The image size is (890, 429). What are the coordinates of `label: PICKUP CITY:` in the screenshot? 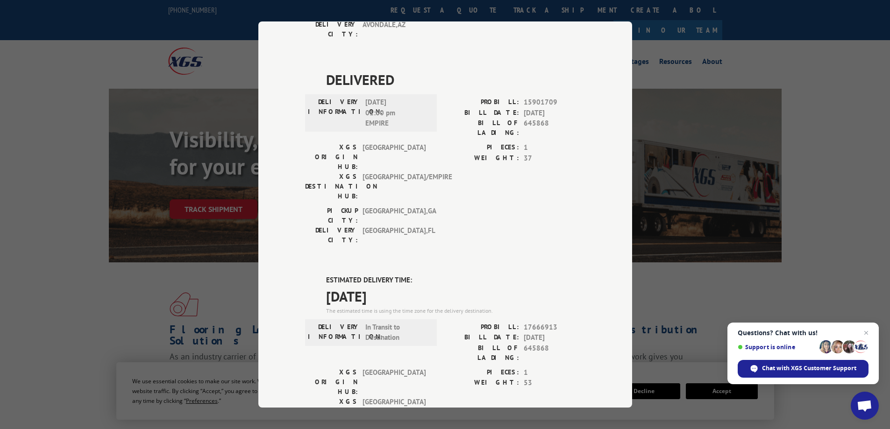 It's located at (331, 216).